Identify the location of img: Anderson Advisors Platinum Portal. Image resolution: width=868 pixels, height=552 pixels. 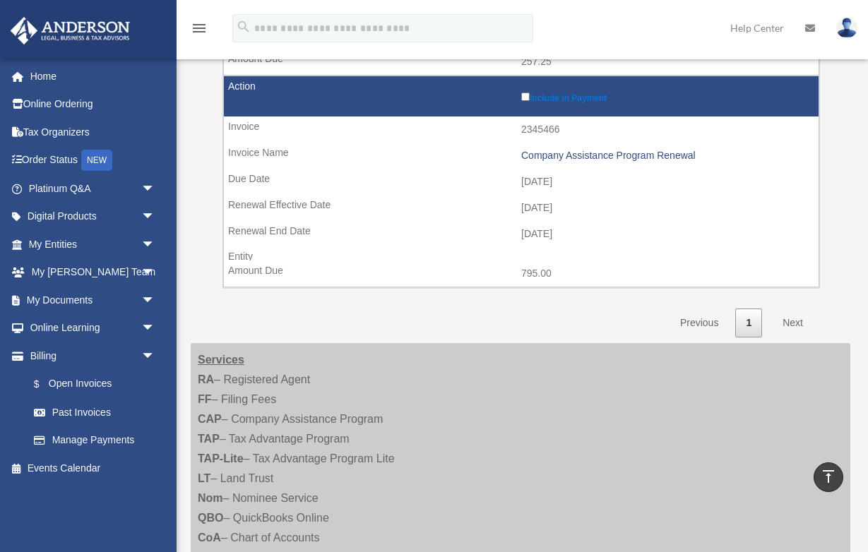
(70, 30).